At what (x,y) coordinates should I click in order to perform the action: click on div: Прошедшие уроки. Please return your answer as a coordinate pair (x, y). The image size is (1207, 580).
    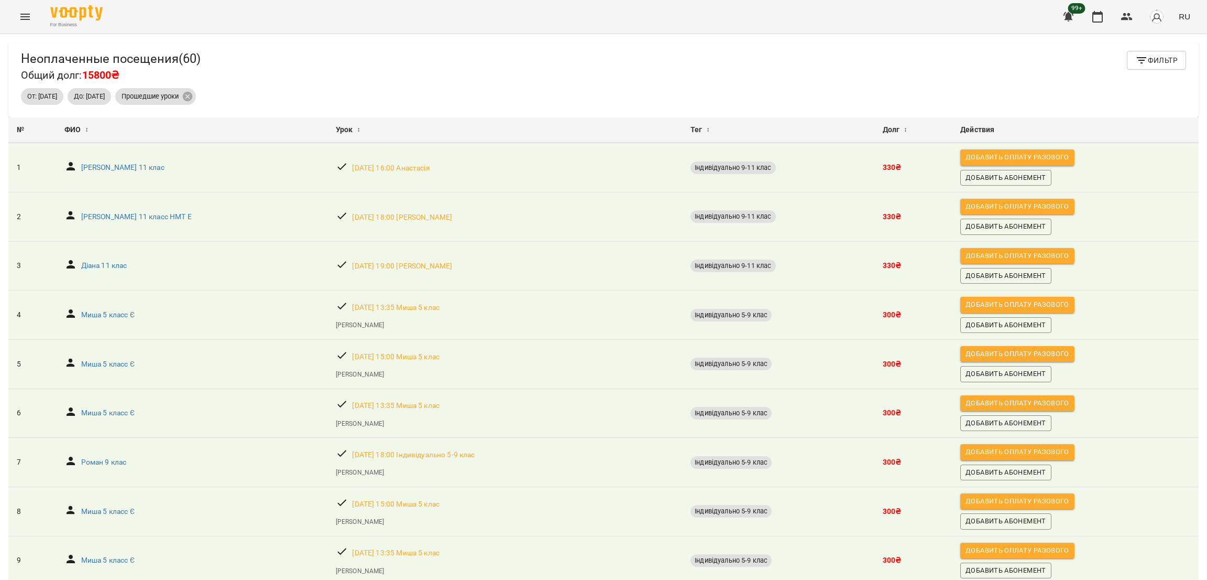
    Looking at the image, I should click on (156, 96).